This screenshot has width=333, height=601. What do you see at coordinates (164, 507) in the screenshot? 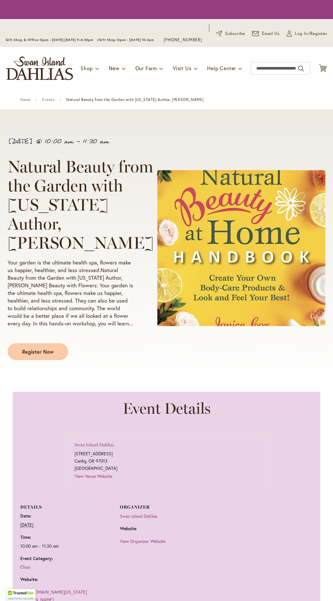
I see `h3: Organizer` at bounding box center [164, 507].